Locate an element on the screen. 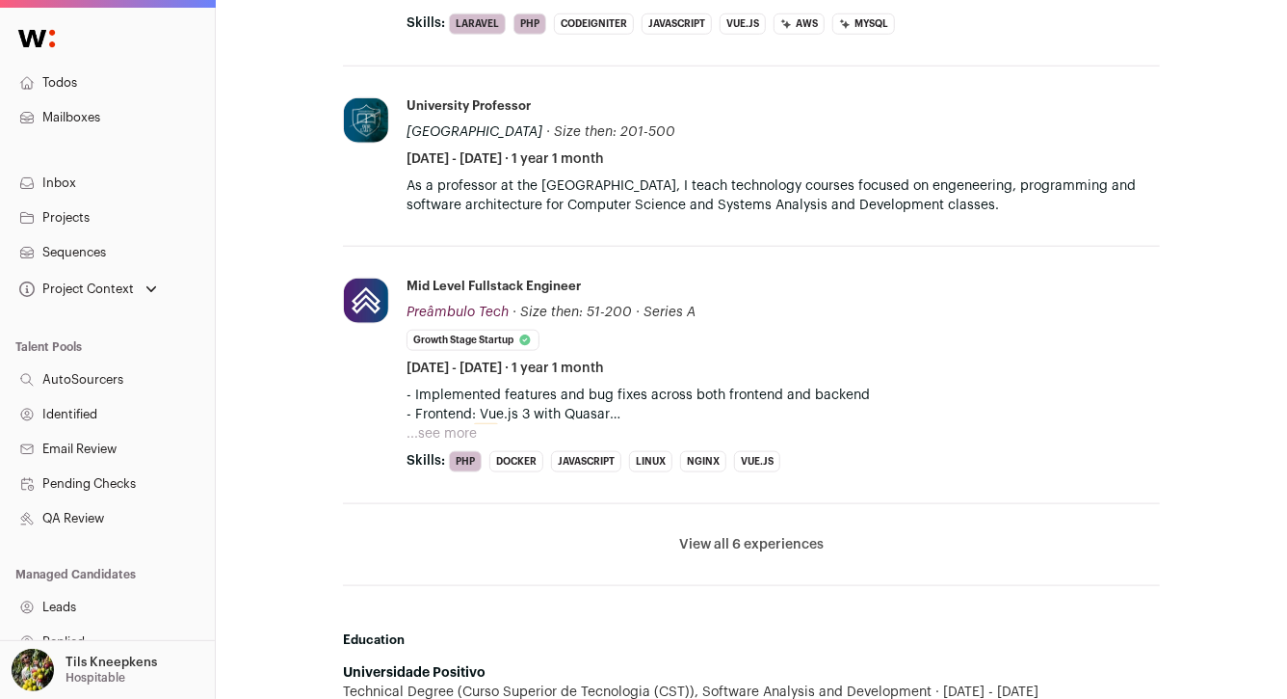 The height and width of the screenshot is (699, 1287). span: Series A is located at coordinates (670, 312).